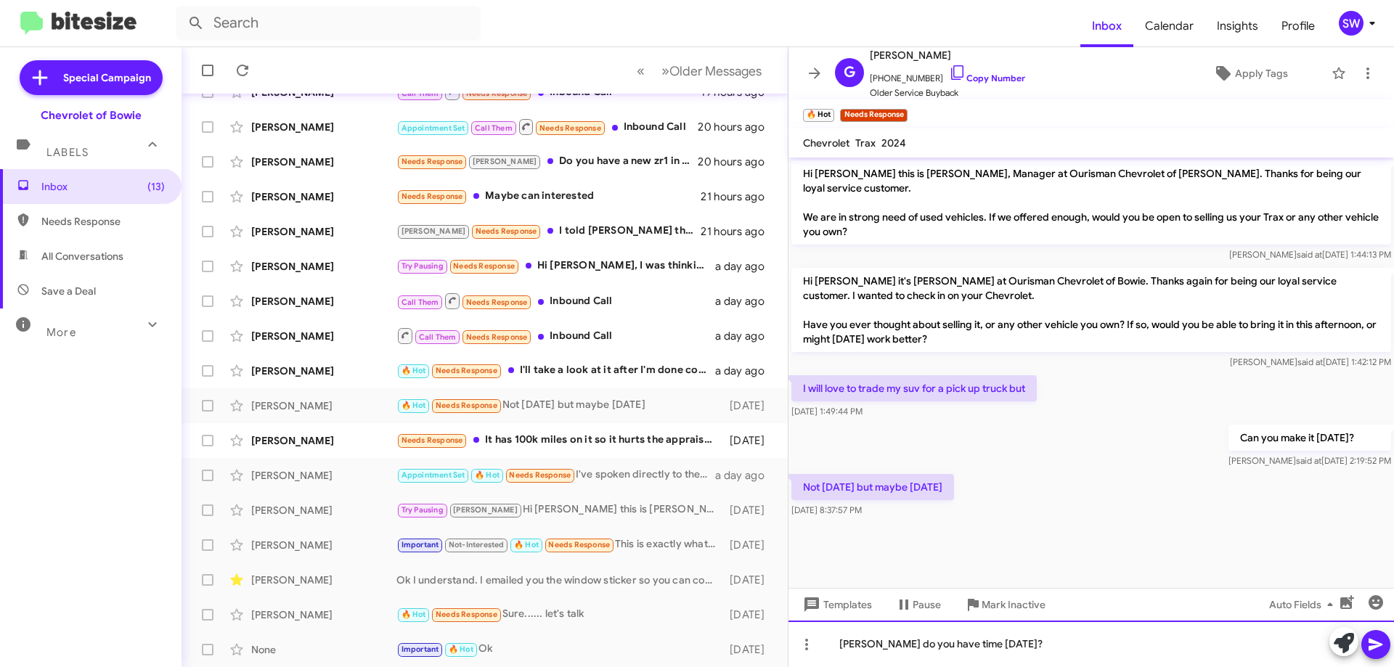 This screenshot has width=1394, height=667. What do you see at coordinates (548, 196) in the screenshot?
I see `div: Maybe can interested` at bounding box center [548, 196].